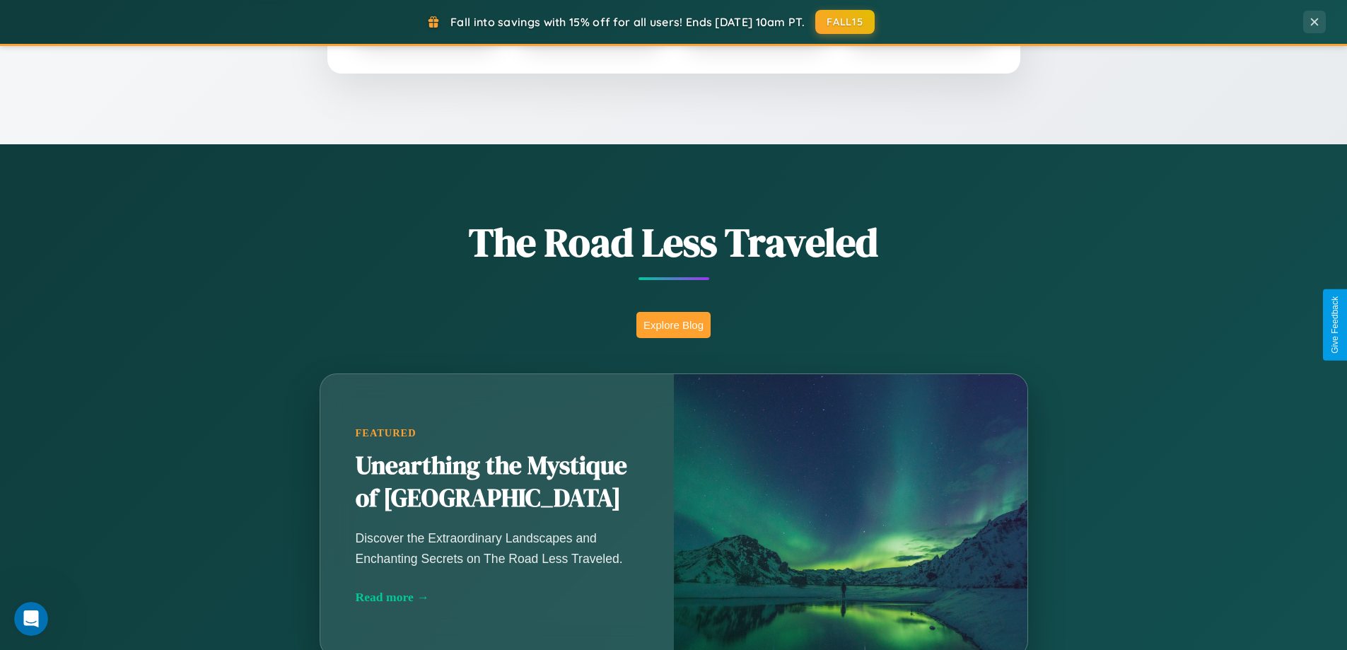 This screenshot has width=1347, height=650. What do you see at coordinates (497, 433) in the screenshot?
I see `div: Featured` at bounding box center [497, 433].